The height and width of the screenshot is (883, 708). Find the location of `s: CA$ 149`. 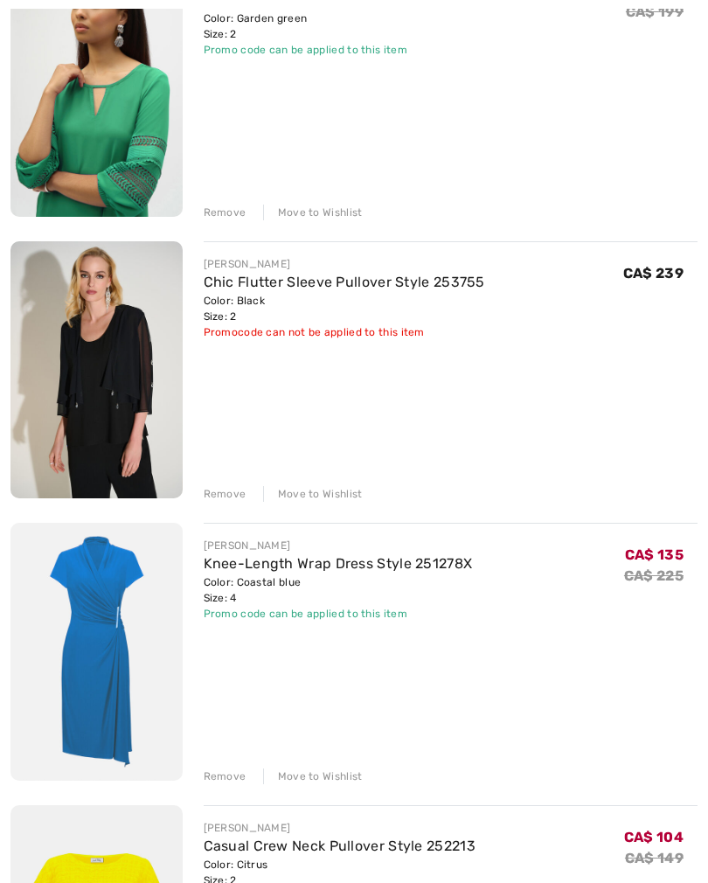

s: CA$ 149 is located at coordinates (654, 857).